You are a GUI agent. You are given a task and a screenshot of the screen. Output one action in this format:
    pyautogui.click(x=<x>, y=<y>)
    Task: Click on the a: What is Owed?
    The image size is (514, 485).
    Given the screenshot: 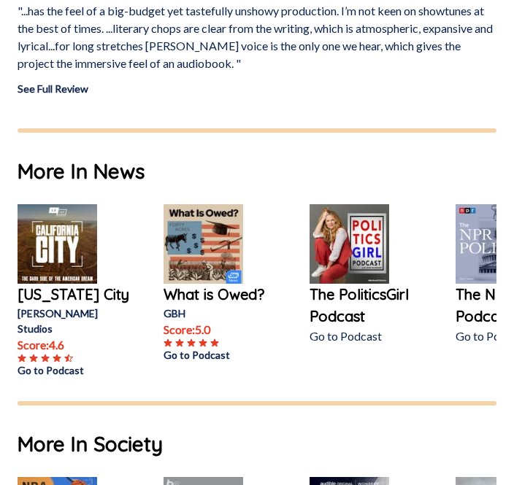 What is the action you would take?
    pyautogui.click(x=222, y=295)
    